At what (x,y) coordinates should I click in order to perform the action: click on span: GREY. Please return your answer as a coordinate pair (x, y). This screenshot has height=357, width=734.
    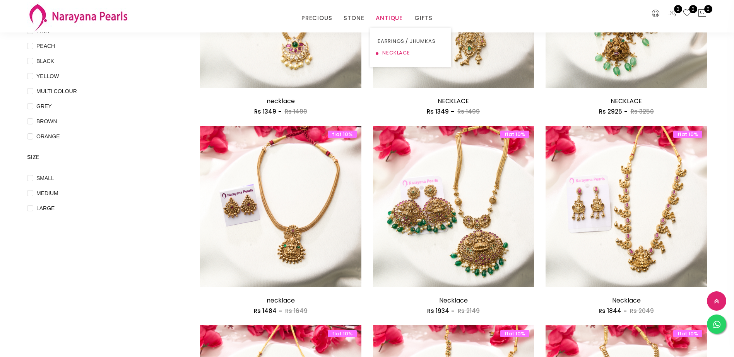
    Looking at the image, I should click on (44, 106).